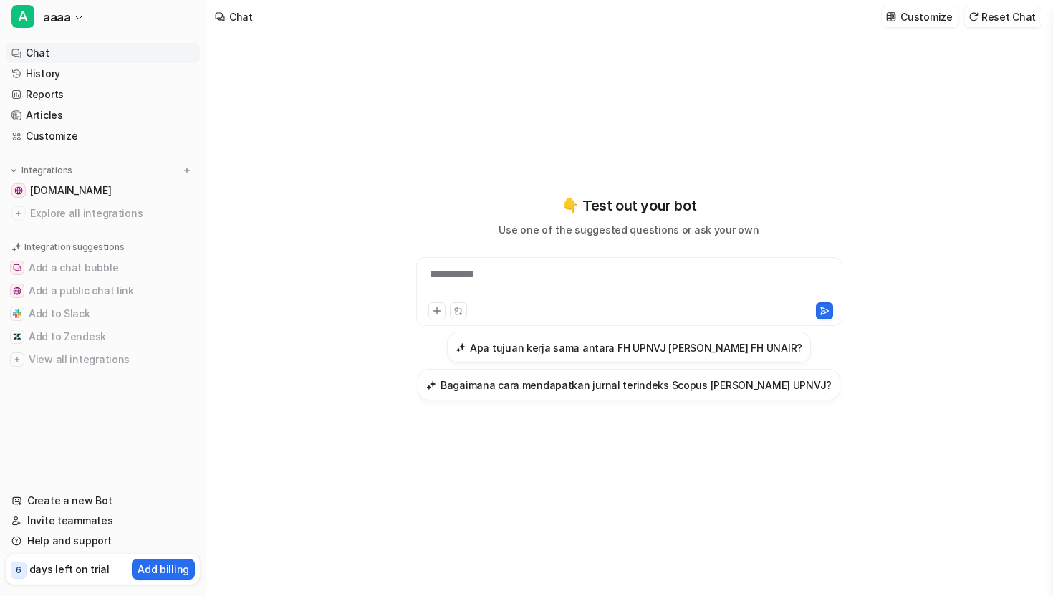  Describe the element at coordinates (1003, 16) in the screenshot. I see `button: Reset Chat` at that location.